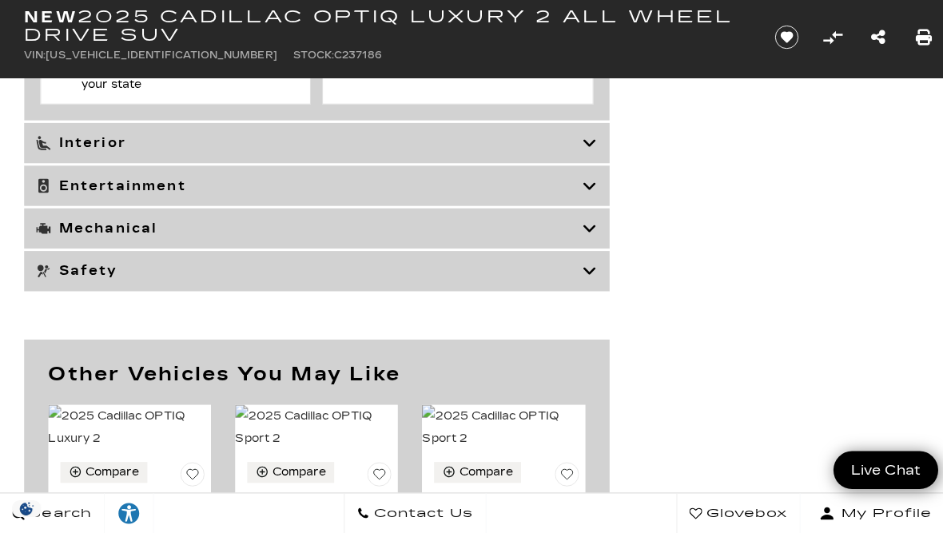 This screenshot has height=533, width=943. I want to click on h3: Safety, so click(307, 273).